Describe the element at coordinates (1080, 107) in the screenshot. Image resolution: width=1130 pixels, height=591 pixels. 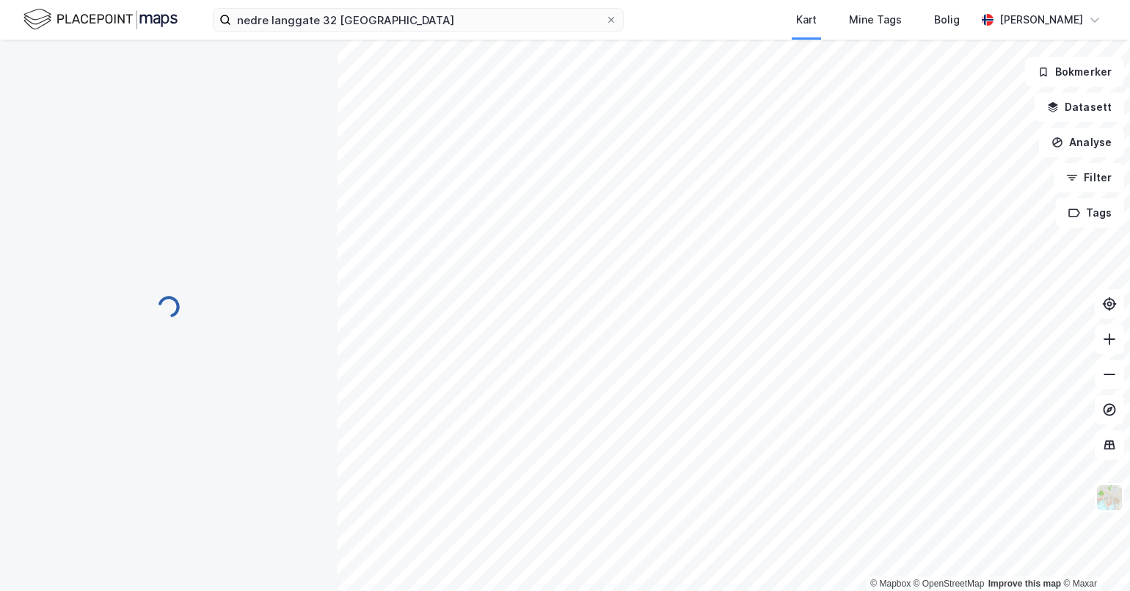
I see `button: Datasett` at that location.